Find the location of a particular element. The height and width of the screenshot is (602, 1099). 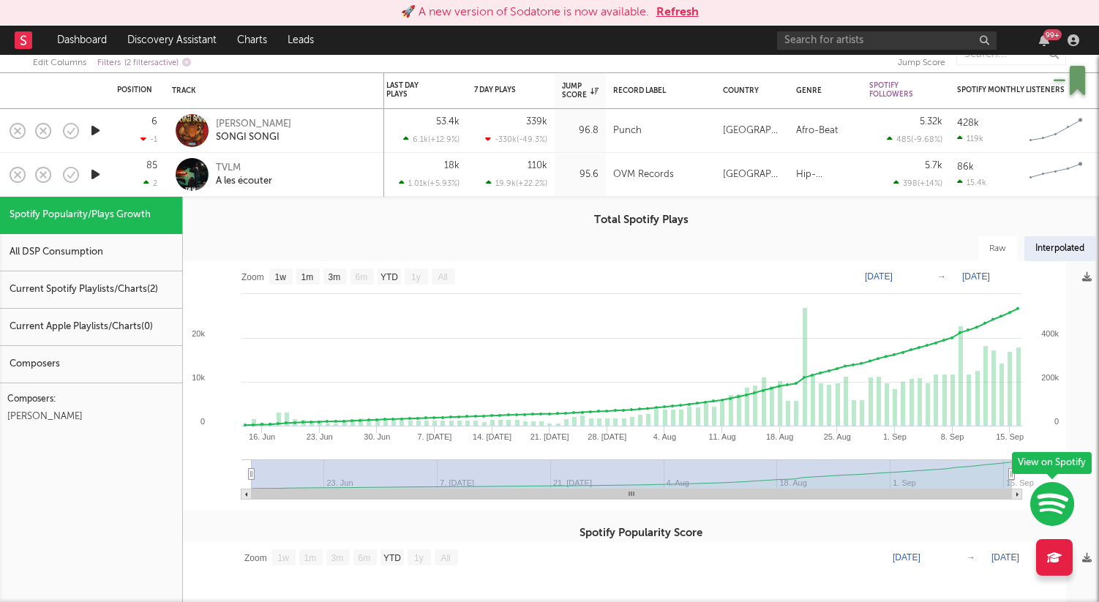

div: Composers: is located at coordinates (91, 400).